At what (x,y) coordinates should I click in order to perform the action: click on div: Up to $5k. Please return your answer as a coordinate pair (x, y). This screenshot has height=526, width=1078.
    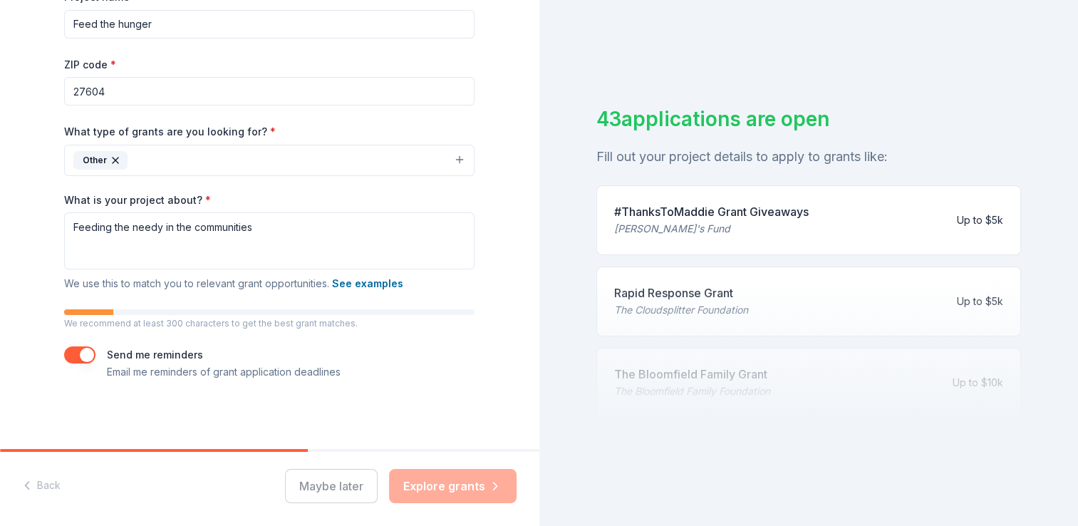
    Looking at the image, I should click on (980, 220).